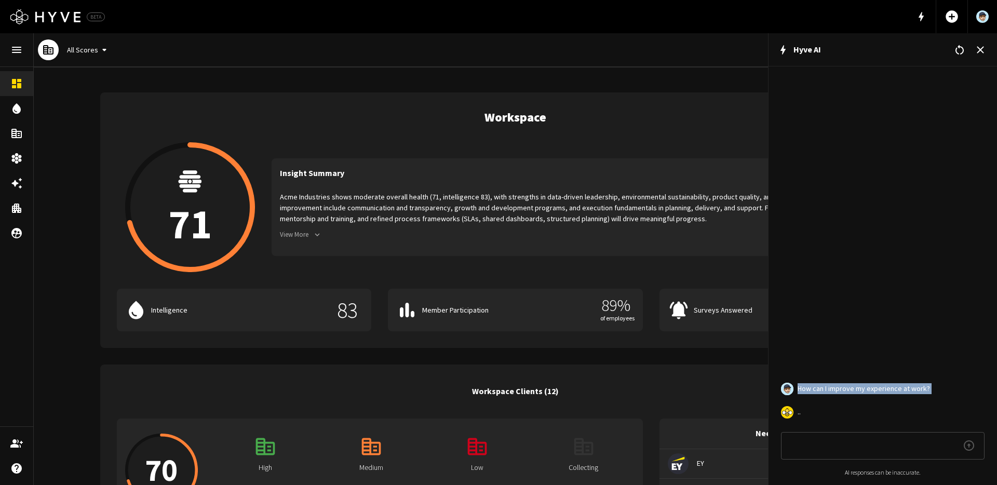 This screenshot has width=997, height=485. What do you see at coordinates (244, 310) in the screenshot?
I see `button: Intelligence83` at bounding box center [244, 310].